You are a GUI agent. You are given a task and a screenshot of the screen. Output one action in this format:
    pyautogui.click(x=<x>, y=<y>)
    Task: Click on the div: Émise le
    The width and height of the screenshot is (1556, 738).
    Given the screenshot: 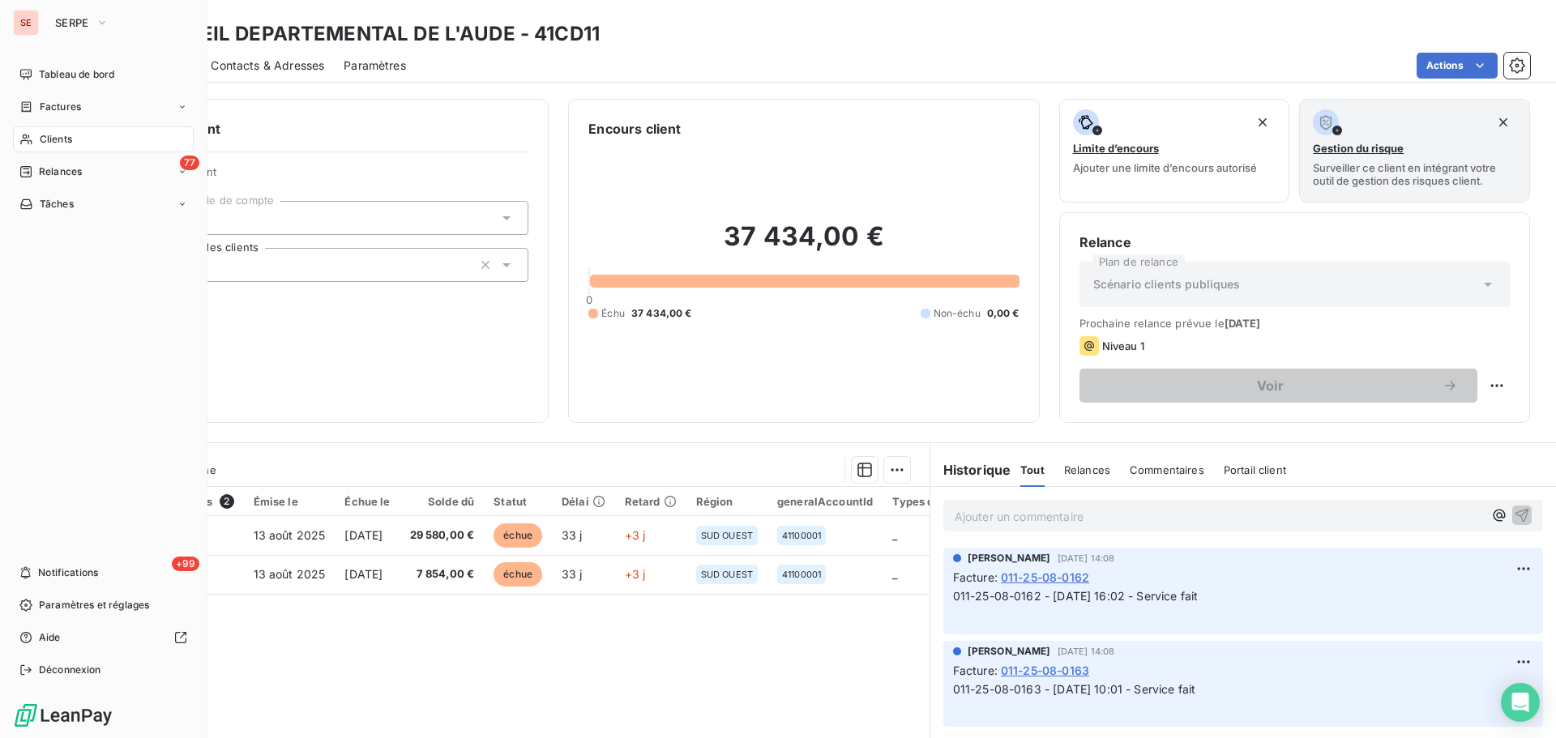 What is the action you would take?
    pyautogui.click(x=289, y=502)
    